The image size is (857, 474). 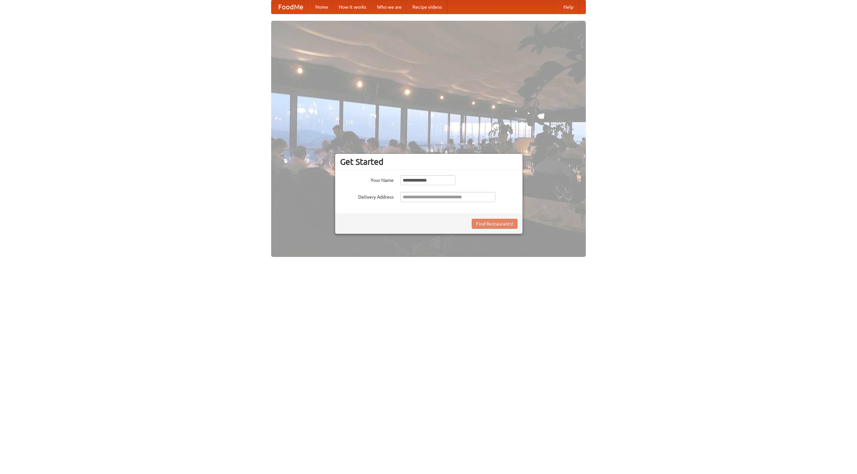 I want to click on label: Delivery Address, so click(x=367, y=196).